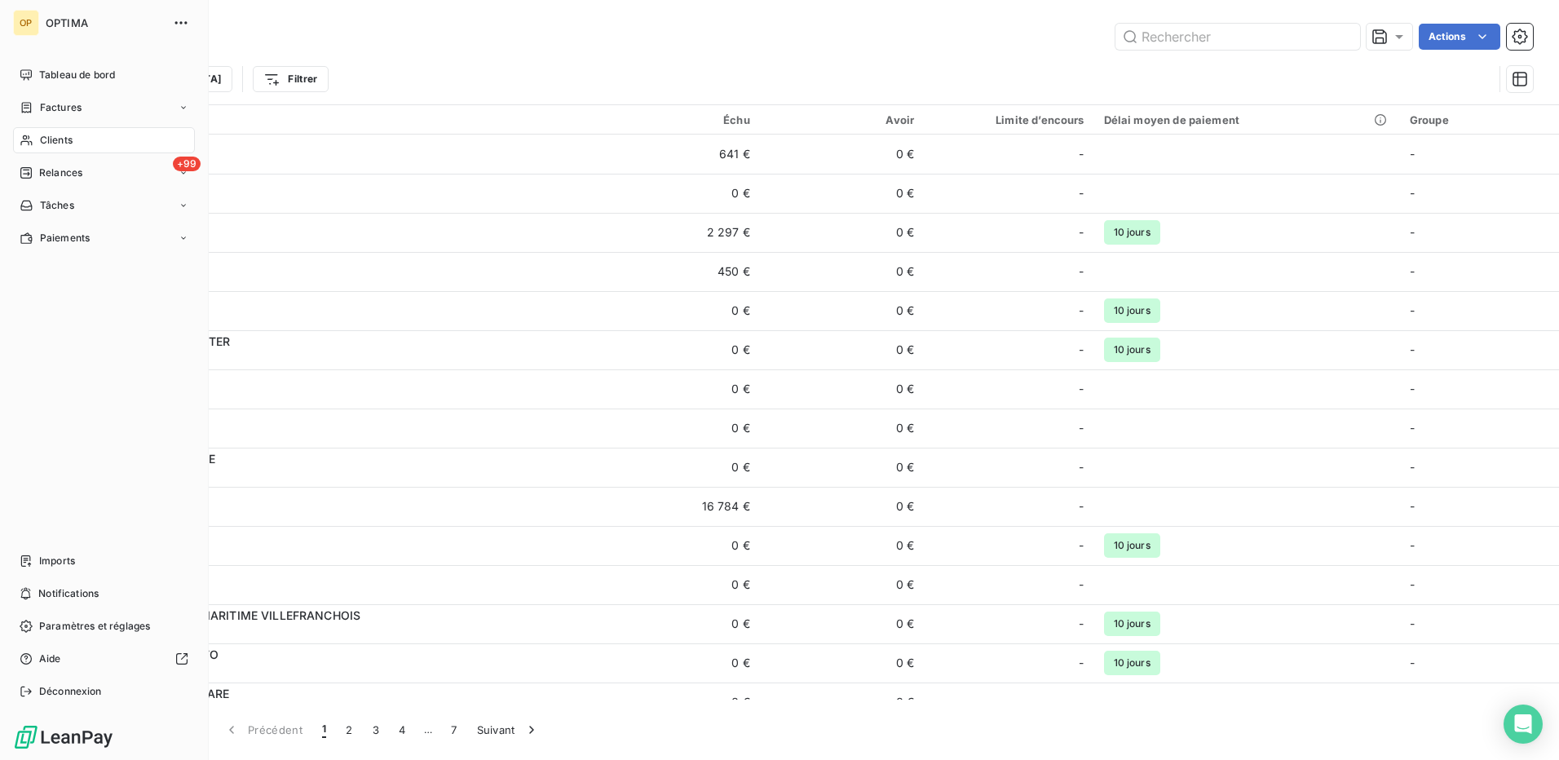  I want to click on button: Filtrer, so click(290, 79).